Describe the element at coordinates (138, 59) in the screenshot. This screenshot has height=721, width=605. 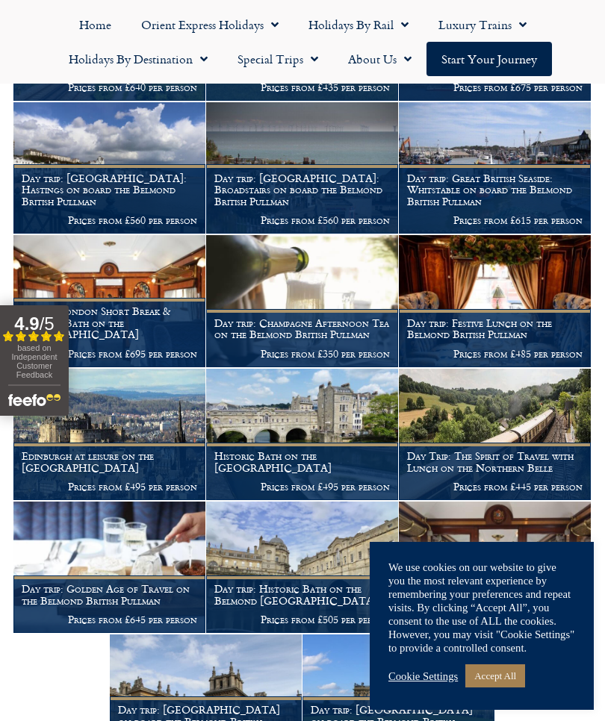
I see `a: Holidays by Destination` at that location.